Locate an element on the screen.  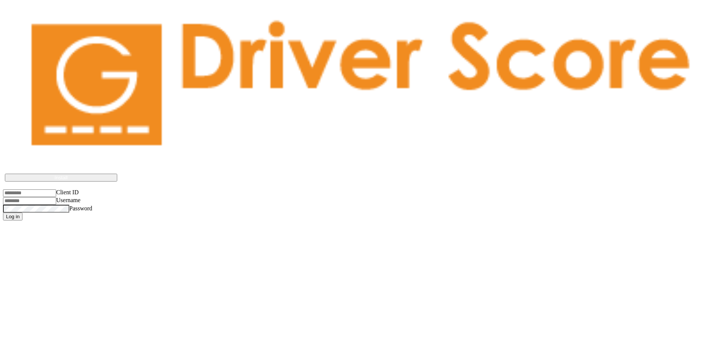
button: Log in is located at coordinates (13, 216).